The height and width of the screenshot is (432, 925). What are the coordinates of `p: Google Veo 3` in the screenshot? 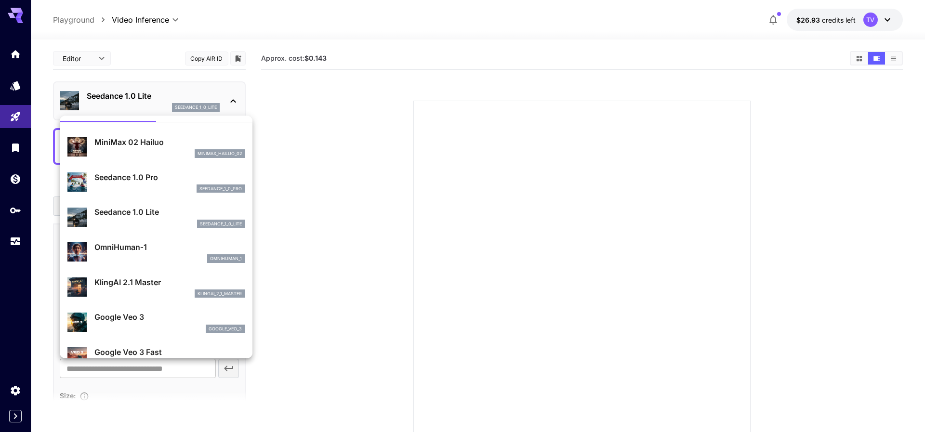 It's located at (170, 317).